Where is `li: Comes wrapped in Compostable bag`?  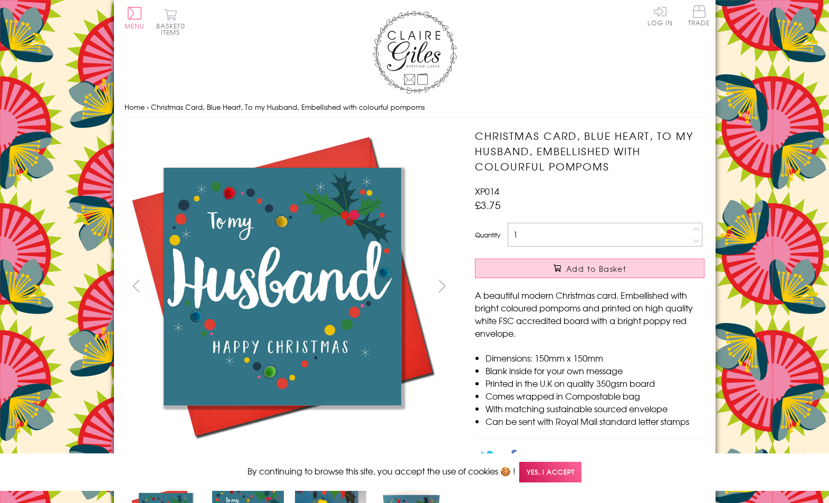
li: Comes wrapped in Compostable bag is located at coordinates (595, 396).